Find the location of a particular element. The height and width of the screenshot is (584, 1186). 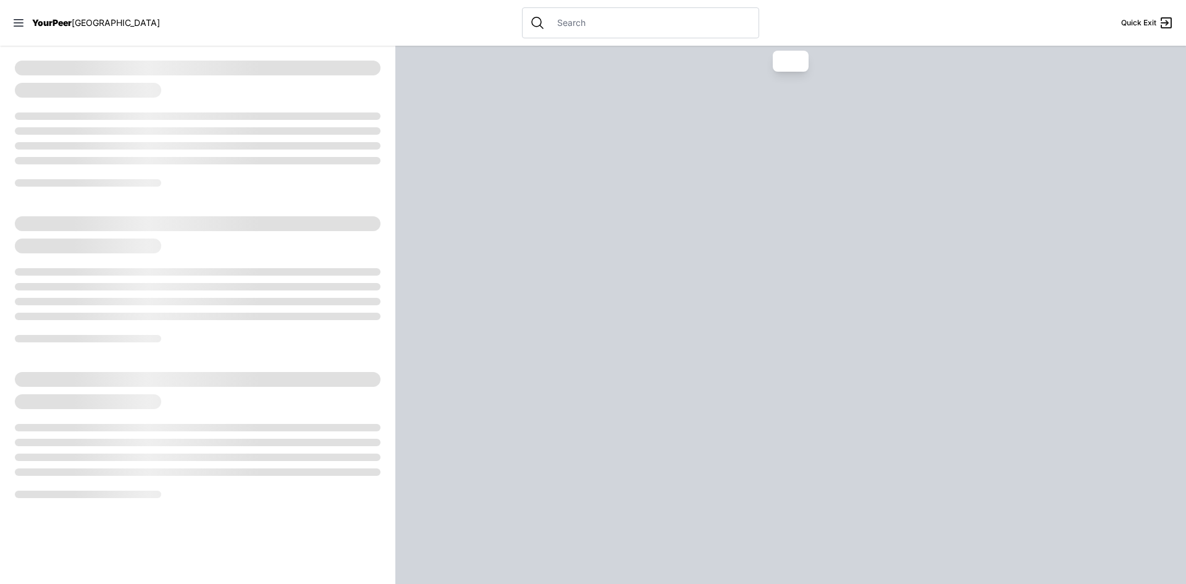

a: Quick Exit is located at coordinates (1147, 23).